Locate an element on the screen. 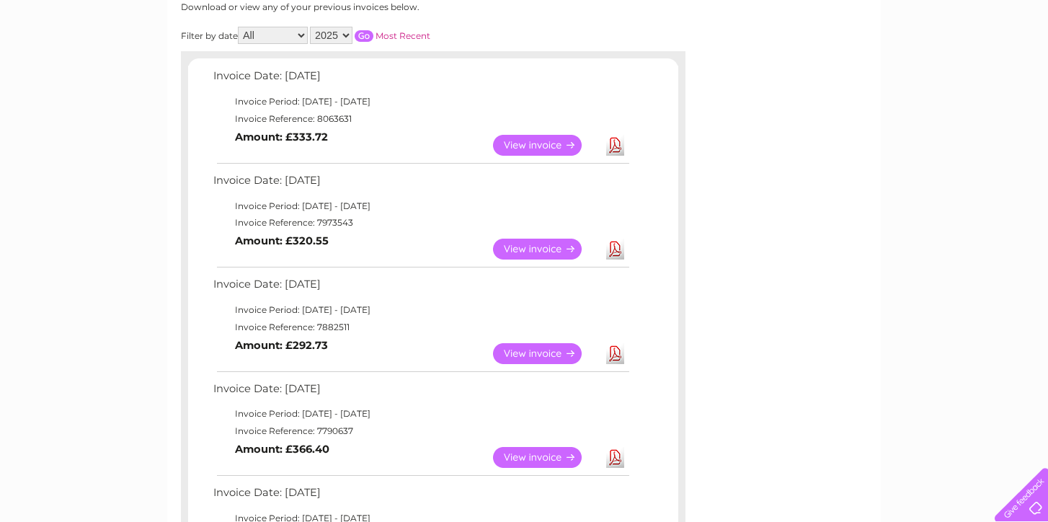 This screenshot has width=1048, height=522. td: Invoice Reference: 7790637 is located at coordinates (420, 431).